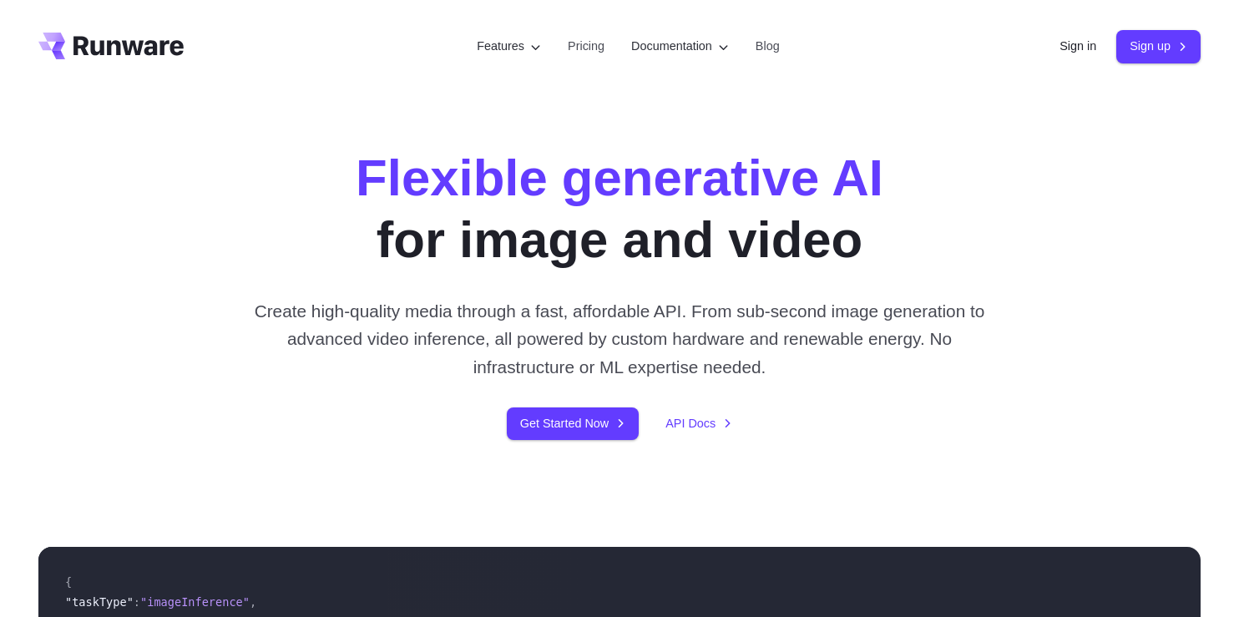 Image resolution: width=1239 pixels, height=617 pixels. Describe the element at coordinates (619, 209) in the screenshot. I see `h1: for image and video` at that location.